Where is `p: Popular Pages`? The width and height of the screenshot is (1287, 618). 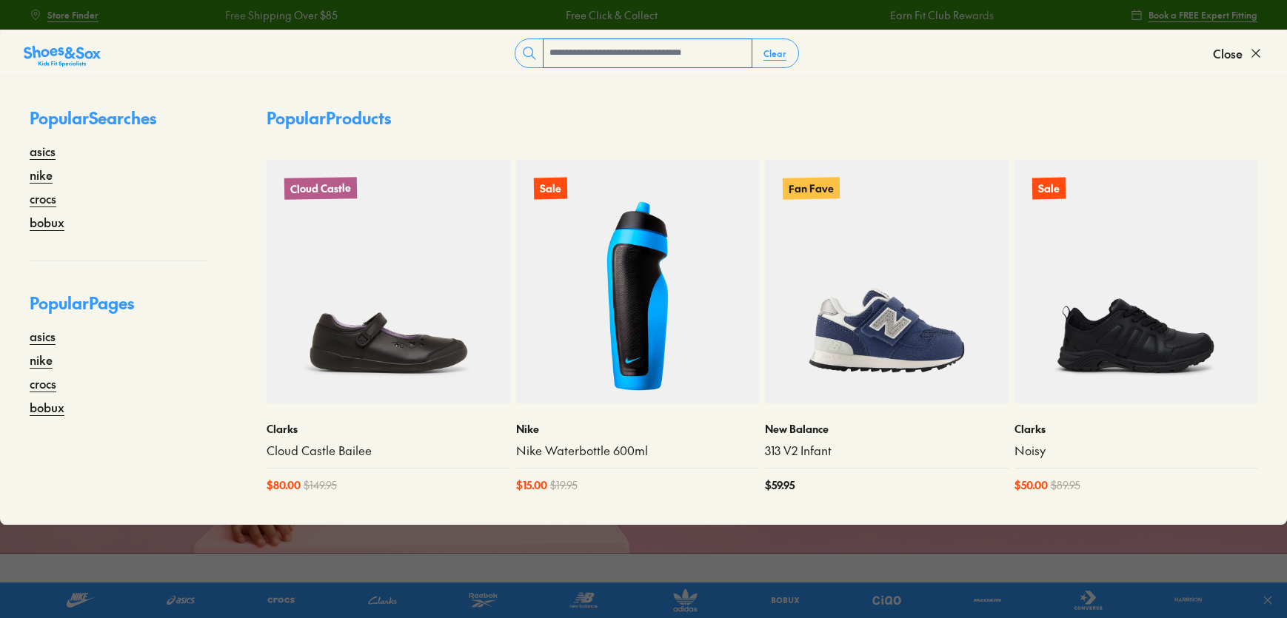 p: Popular Pages is located at coordinates (118, 309).